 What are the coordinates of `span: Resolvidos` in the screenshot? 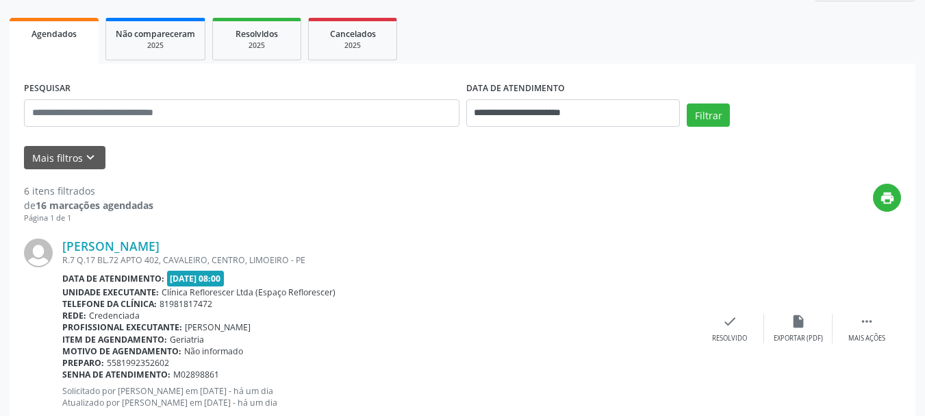 It's located at (257, 34).